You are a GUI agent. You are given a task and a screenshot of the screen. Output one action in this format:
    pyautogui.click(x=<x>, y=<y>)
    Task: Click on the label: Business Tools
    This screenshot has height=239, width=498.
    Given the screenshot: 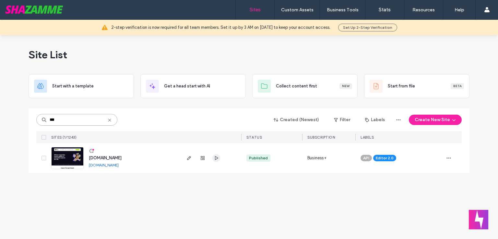 What is the action you would take?
    pyautogui.click(x=343, y=10)
    